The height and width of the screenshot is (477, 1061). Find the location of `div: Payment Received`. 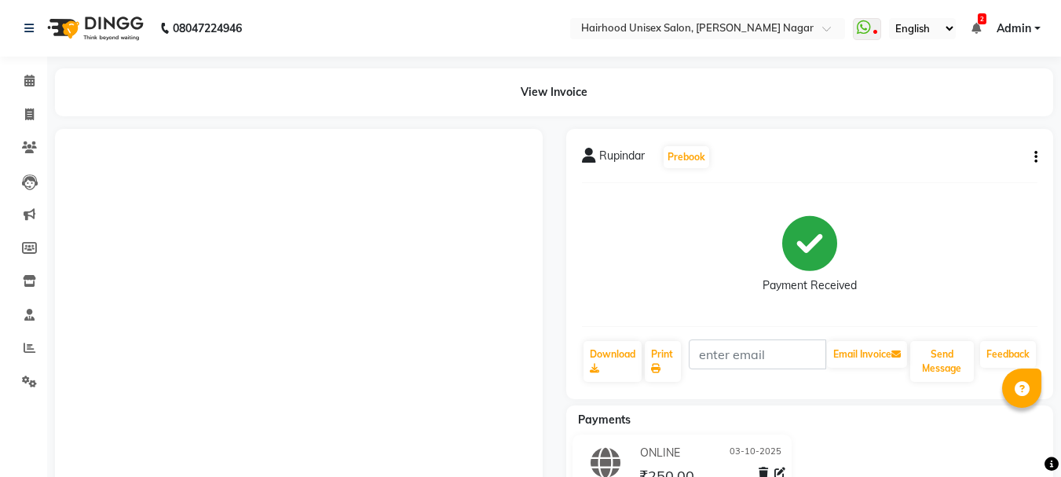

div: Payment Received is located at coordinates (810, 285).